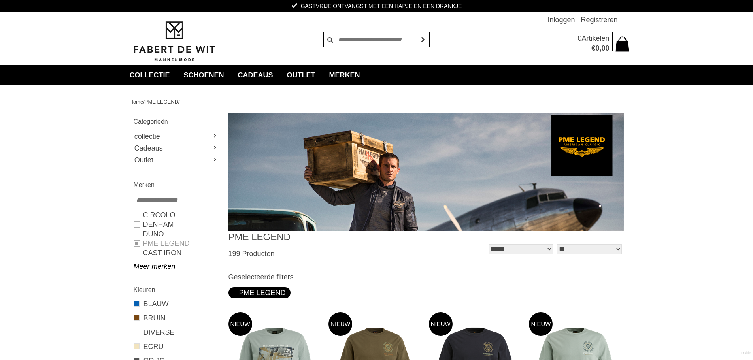 The image size is (753, 360). Describe the element at coordinates (176, 267) in the screenshot. I see `a: Meer merken` at that location.